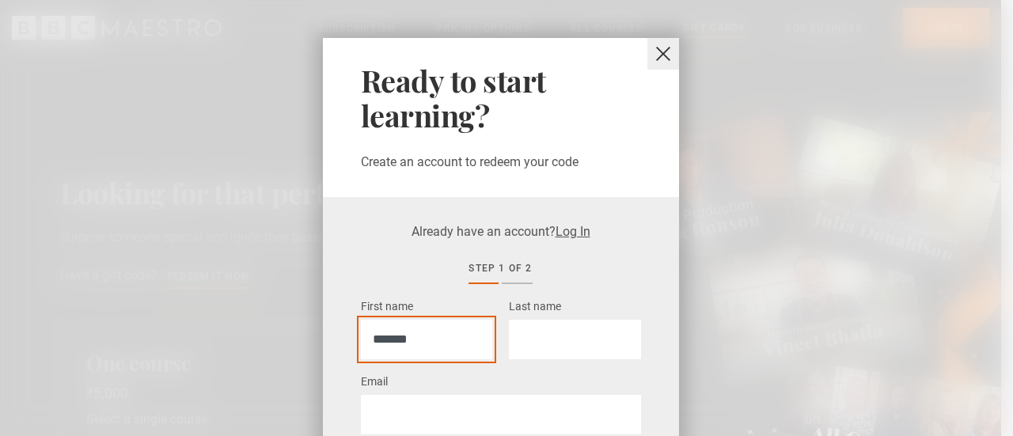  I want to click on button: close, so click(663, 54).